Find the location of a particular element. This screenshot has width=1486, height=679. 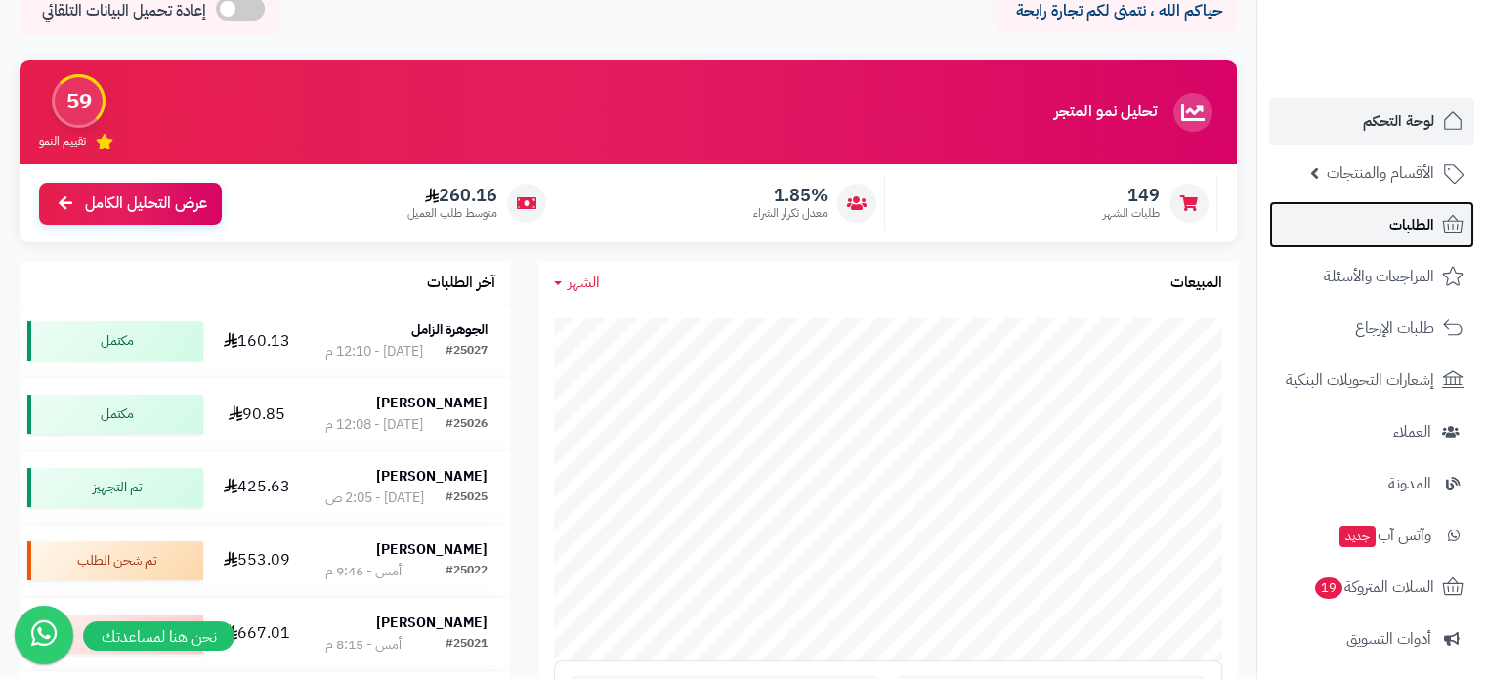

h3: آخر الطلبات is located at coordinates (461, 283).